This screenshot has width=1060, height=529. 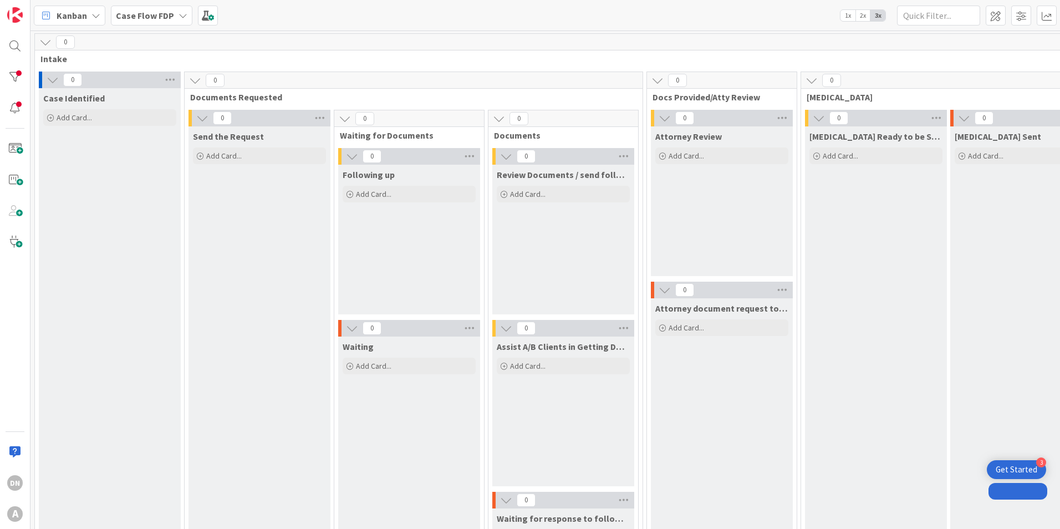 I want to click on span: Attorney document request to client copy LS, so click(x=722, y=308).